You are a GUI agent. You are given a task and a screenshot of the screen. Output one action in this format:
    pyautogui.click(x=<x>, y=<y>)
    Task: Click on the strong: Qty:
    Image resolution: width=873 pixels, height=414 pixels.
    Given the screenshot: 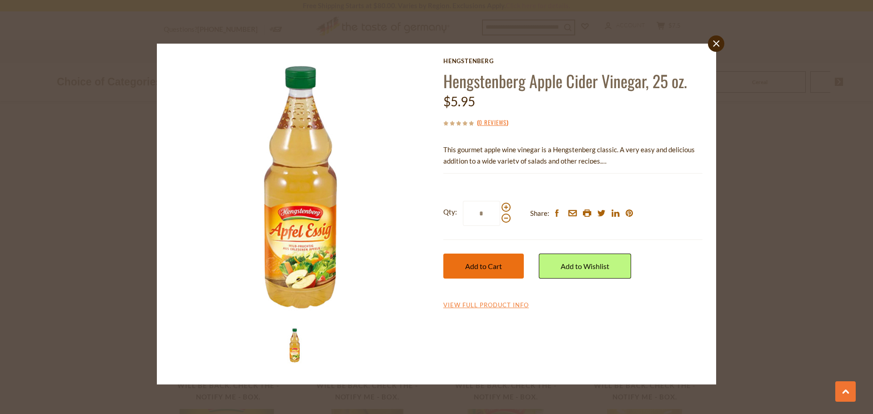 What is the action you would take?
    pyautogui.click(x=450, y=212)
    